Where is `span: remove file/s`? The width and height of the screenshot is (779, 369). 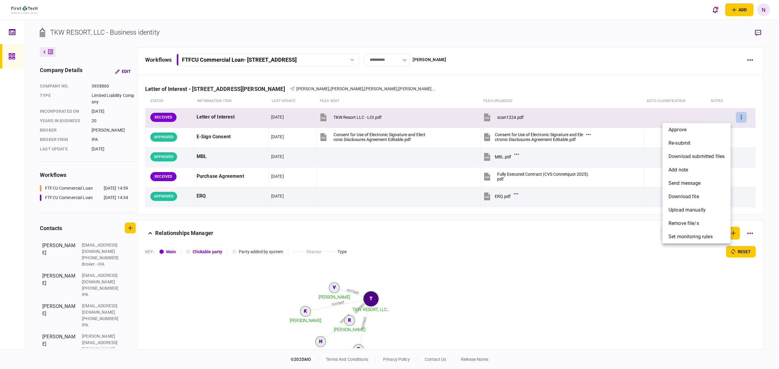
span: remove file/s is located at coordinates (683, 224).